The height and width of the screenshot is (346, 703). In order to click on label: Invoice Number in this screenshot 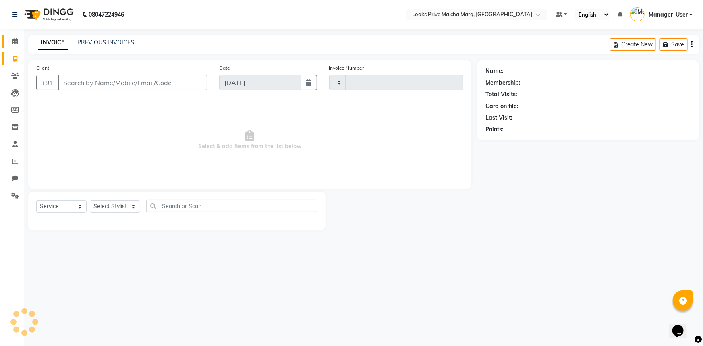, I will do `click(346, 68)`.